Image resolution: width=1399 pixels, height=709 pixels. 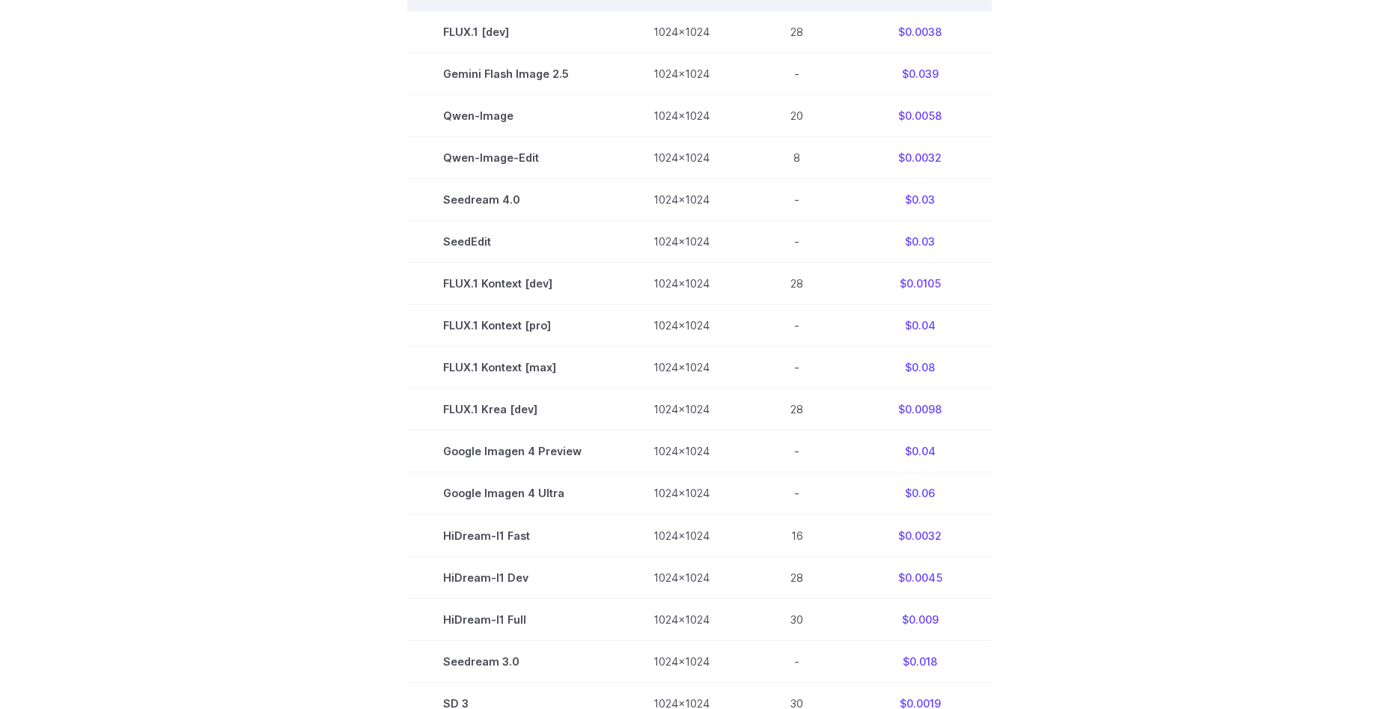 I want to click on td: $0.0045, so click(x=920, y=577).